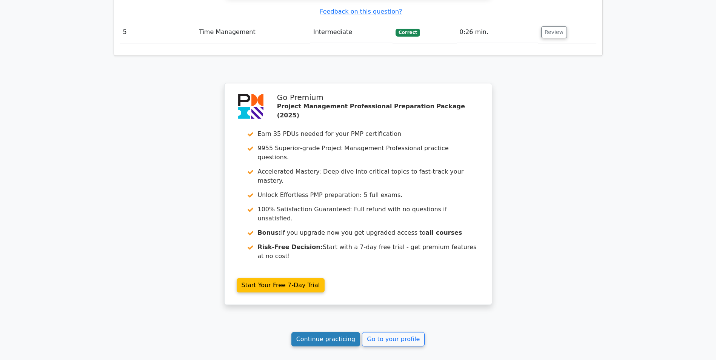 This screenshot has width=716, height=360. What do you see at coordinates (361, 11) in the screenshot?
I see `a: Feedback on this question?` at bounding box center [361, 11].